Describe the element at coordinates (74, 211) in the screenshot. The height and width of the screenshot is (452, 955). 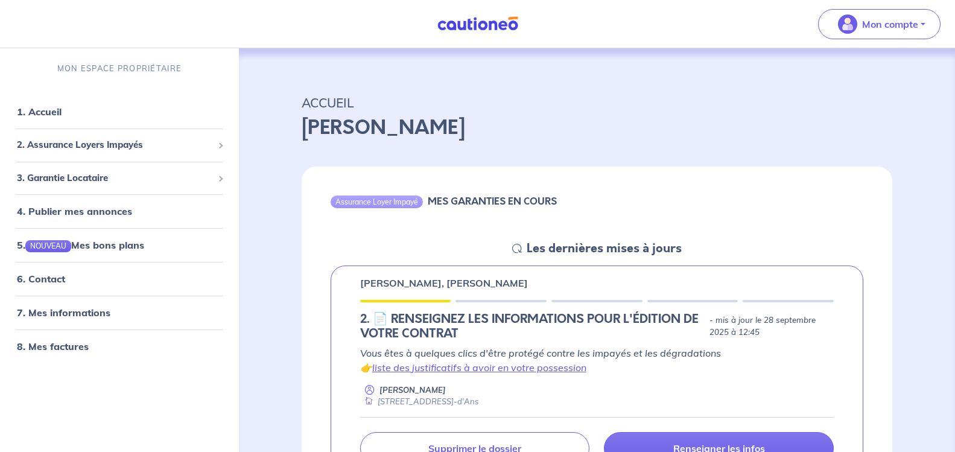
I see `a: 4. Publier mes annonces` at that location.